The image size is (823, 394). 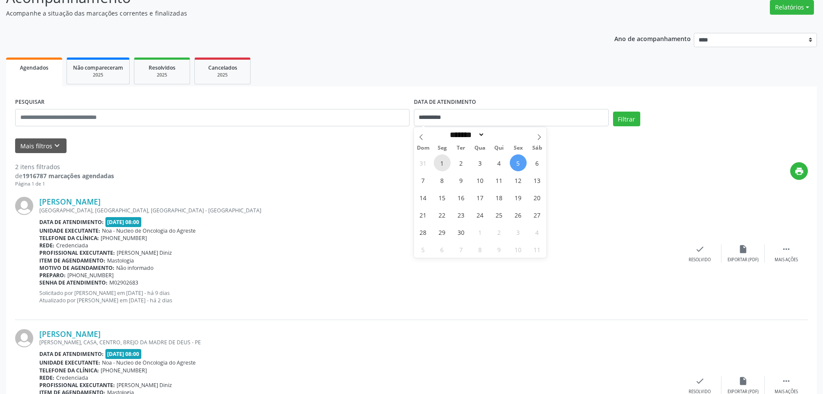 I want to click on span: Setembro 23, 2025, so click(x=461, y=214).